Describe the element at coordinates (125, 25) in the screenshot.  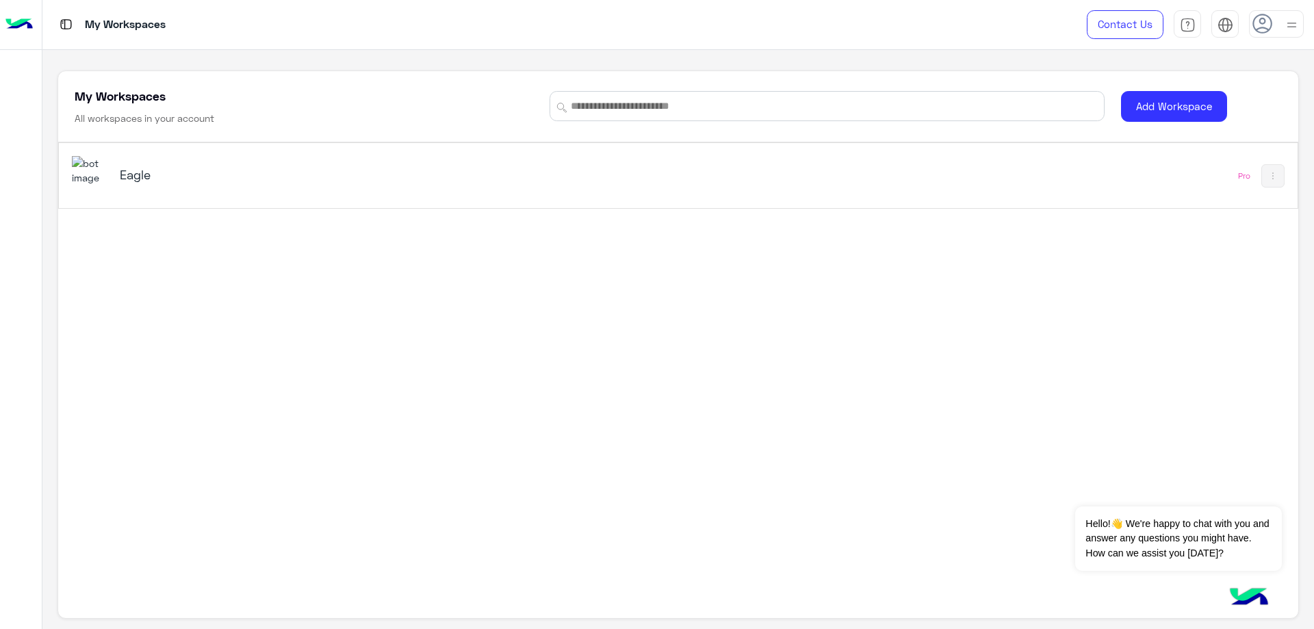
I see `p: My Workspaces` at that location.